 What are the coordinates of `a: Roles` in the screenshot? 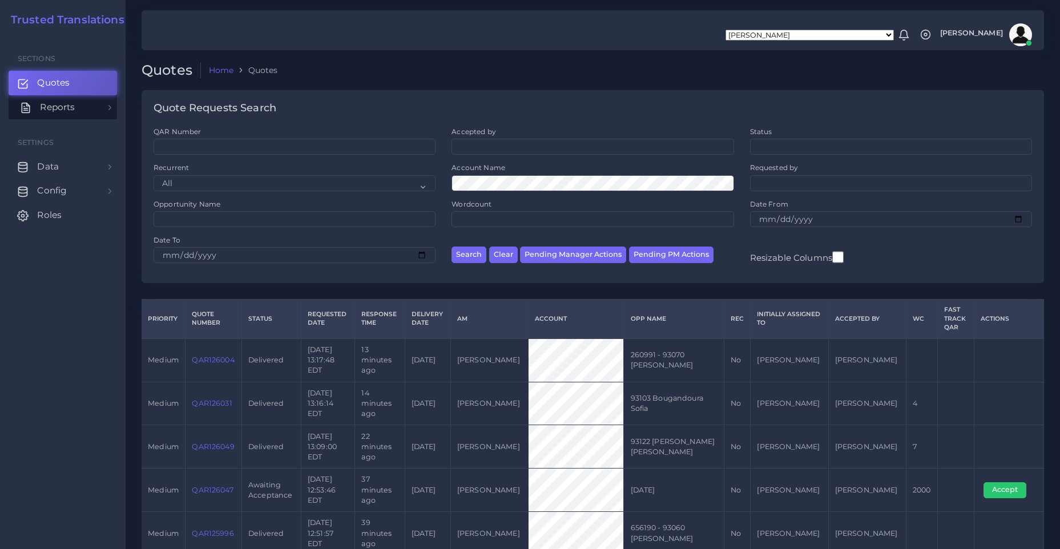 It's located at (63, 215).